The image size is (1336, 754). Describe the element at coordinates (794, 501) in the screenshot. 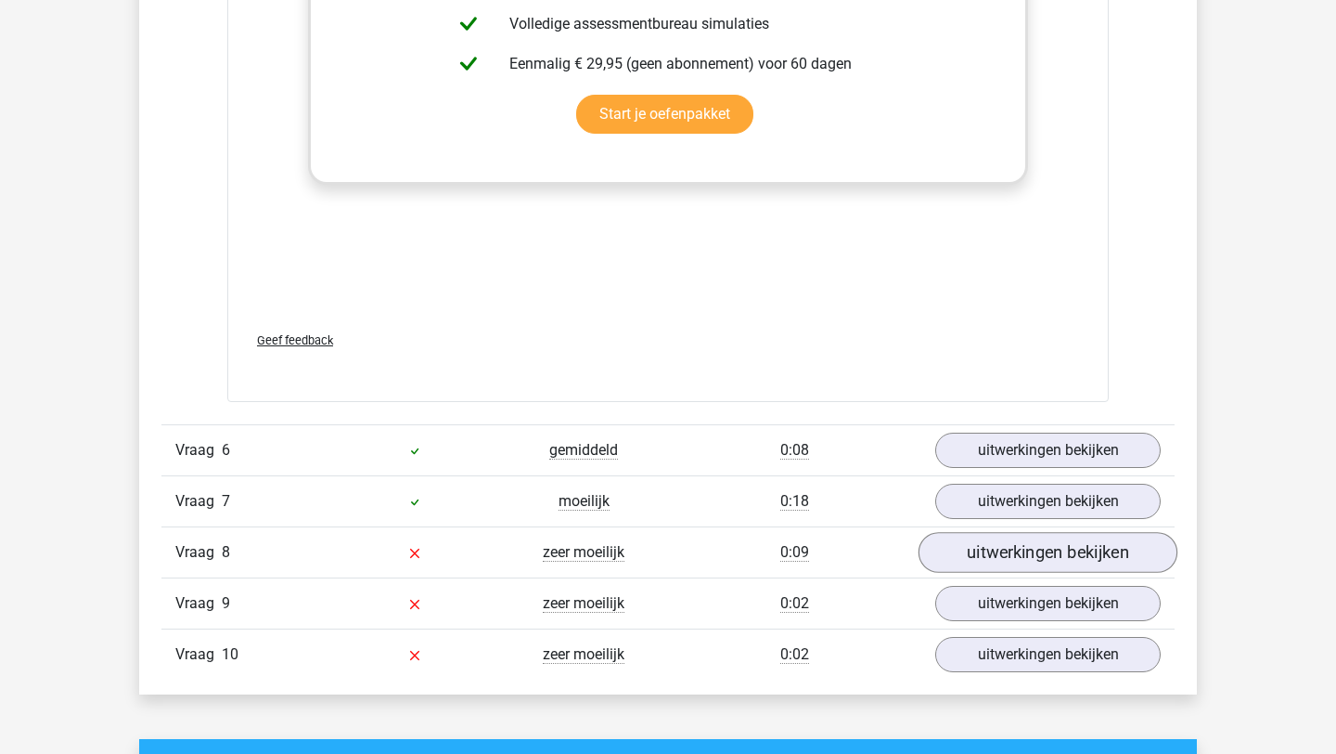

I see `span: 0:18` at that location.